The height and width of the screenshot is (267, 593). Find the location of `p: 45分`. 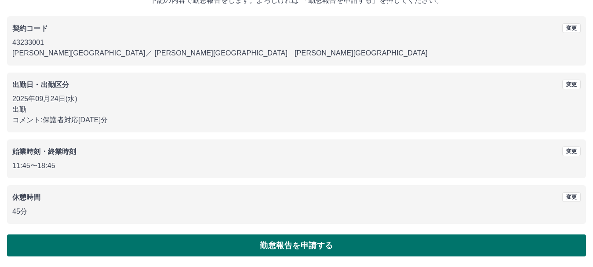

p: 45分 is located at coordinates (296, 212).